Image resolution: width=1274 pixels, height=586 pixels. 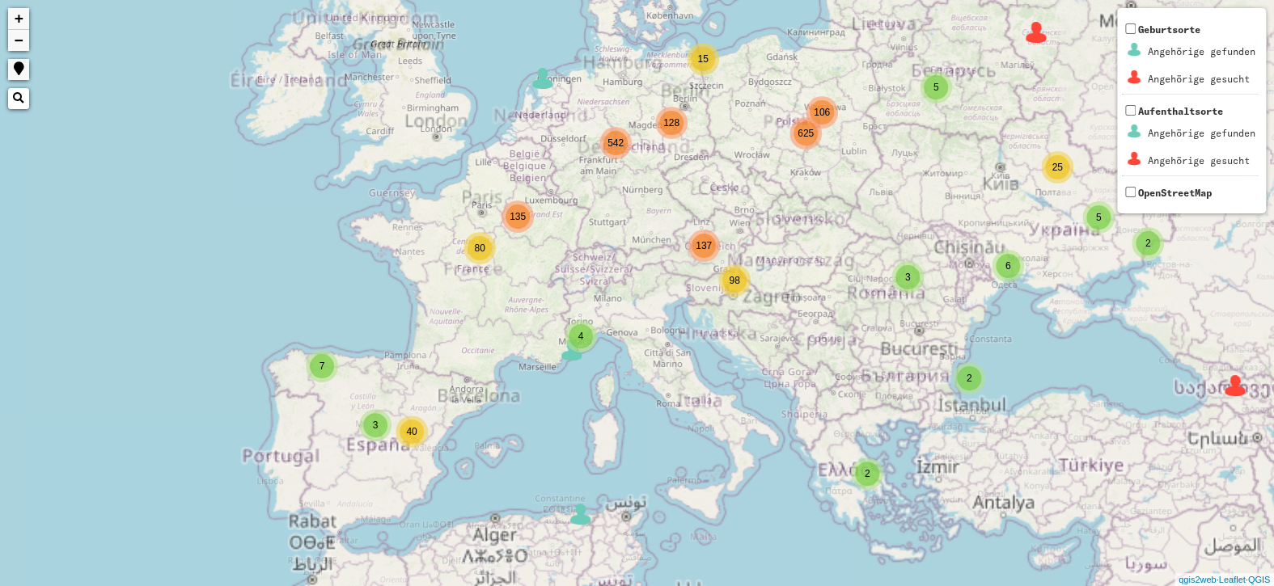 I want to click on input: GeburtsorteAngehörige gefundenAngehörige gesucht, so click(x=1130, y=28).